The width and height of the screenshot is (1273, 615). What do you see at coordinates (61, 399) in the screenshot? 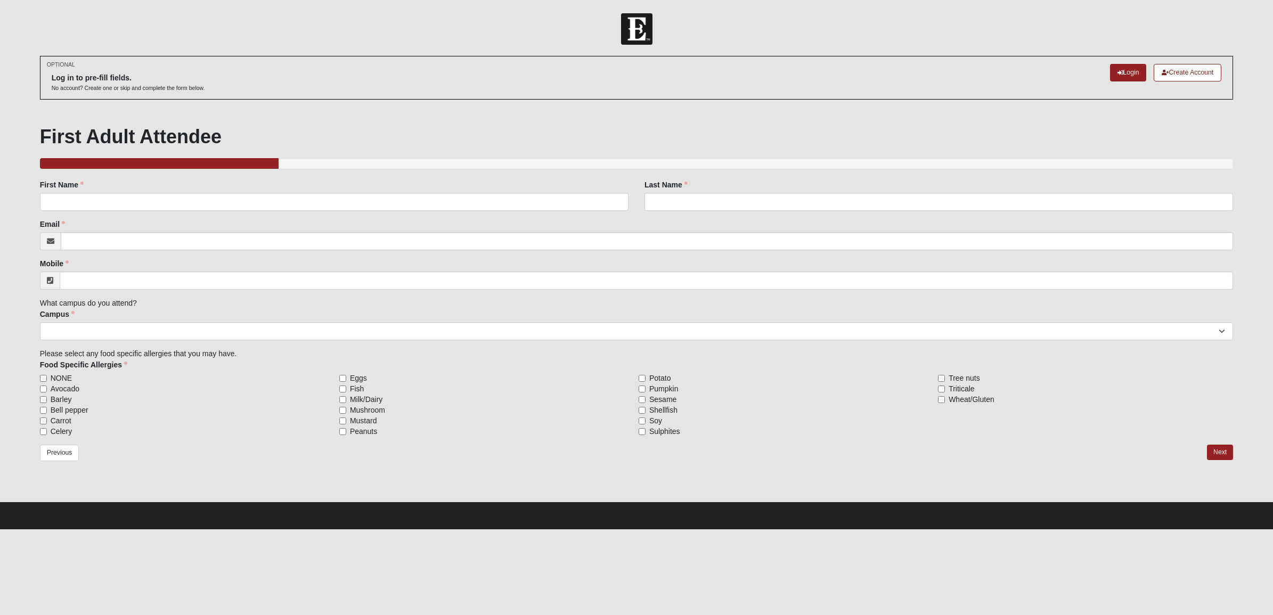
I see `span: Barley` at bounding box center [61, 399].